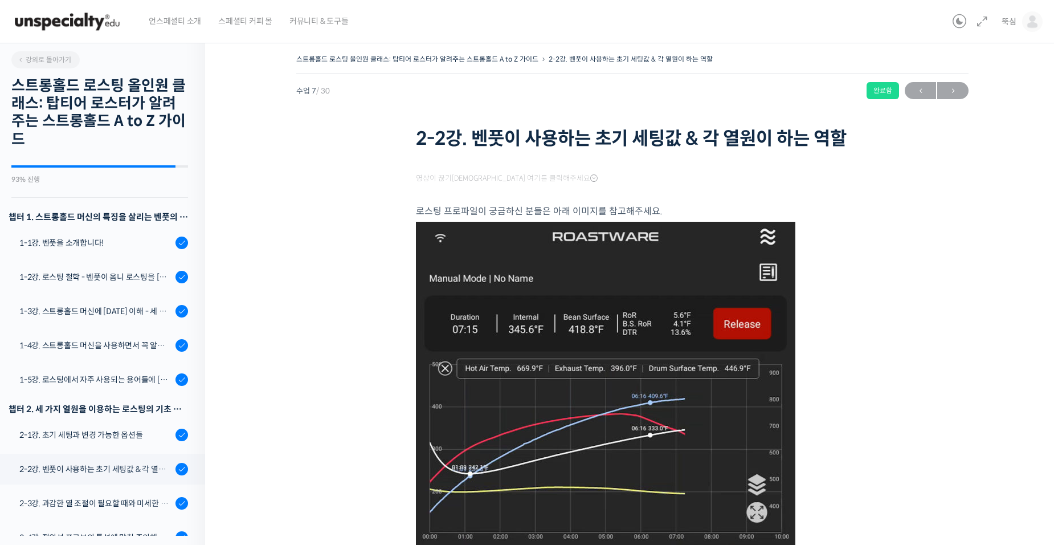  Describe the element at coordinates (417, 59) in the screenshot. I see `a: 스트롱홀드 로스팅 올인원 클래스: 탑티어 로스터가 알려주는 스트롱홀드 A to Z 가이드` at that location.